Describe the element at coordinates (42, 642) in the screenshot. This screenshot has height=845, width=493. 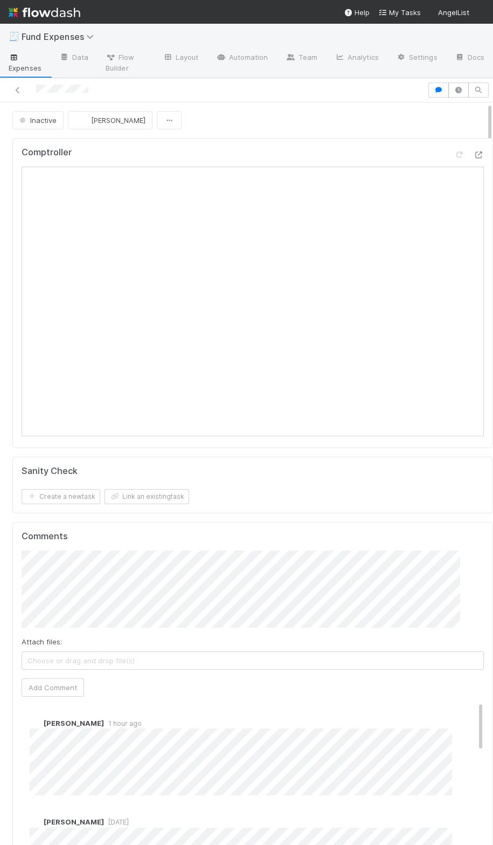
I see `label: Attach files:` at that location.